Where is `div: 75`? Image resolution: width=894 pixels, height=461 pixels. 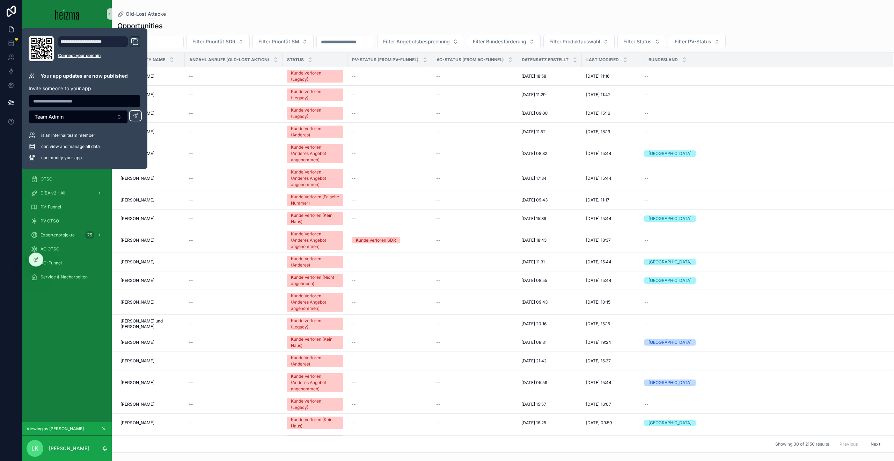
div: 75 is located at coordinates (90, 235).